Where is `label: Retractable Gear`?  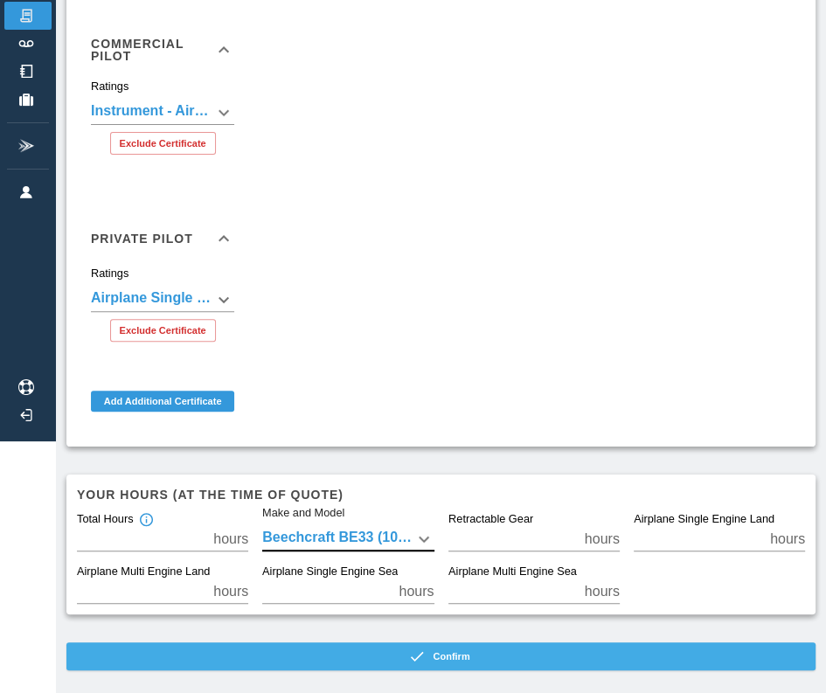
label: Retractable Gear is located at coordinates (490, 520).